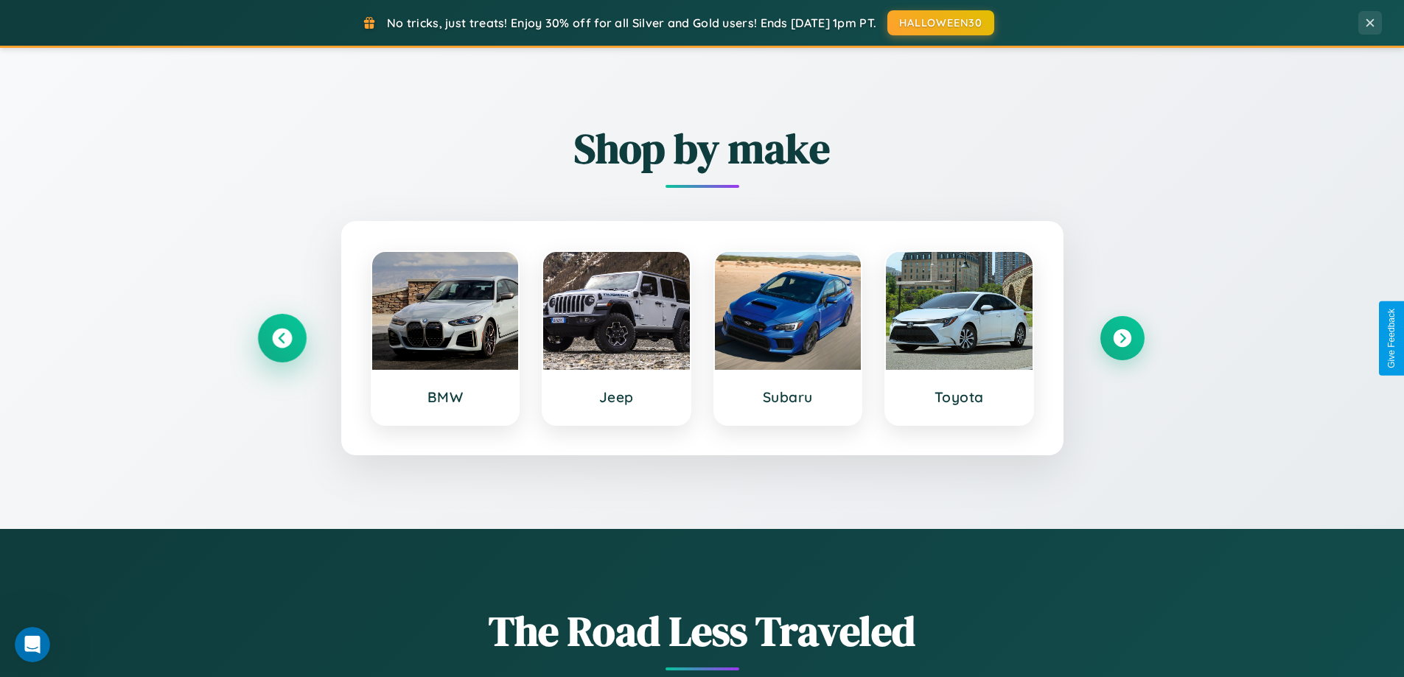  Describe the element at coordinates (445, 397) in the screenshot. I see `h3: BMW` at that location.